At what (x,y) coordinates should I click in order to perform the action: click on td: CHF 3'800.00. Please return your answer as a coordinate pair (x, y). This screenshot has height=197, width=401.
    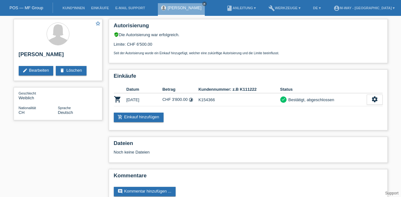
    Looking at the image, I should click on (181, 100).